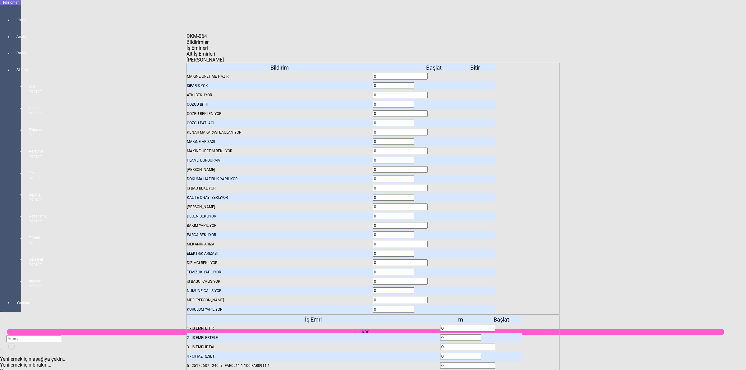 This screenshot has height=370, width=746. What do you see at coordinates (373, 189) in the screenshot?
I see `dxi-item: Bildirimler` at bounding box center [373, 189].